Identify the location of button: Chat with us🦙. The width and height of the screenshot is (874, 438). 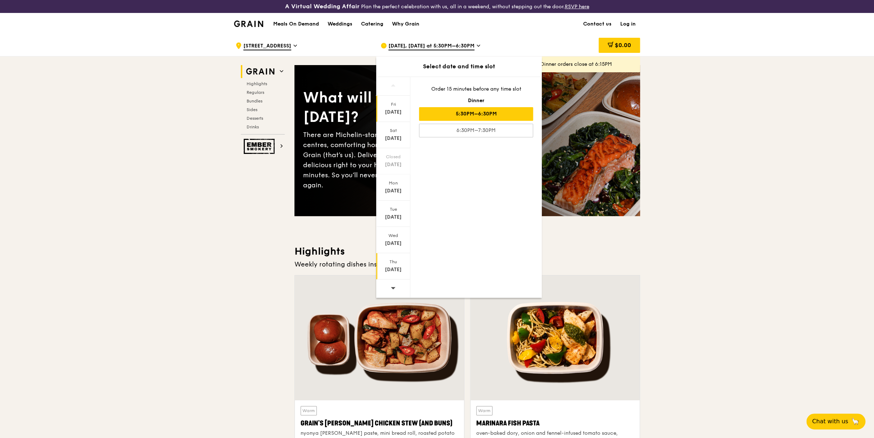
(836, 422).